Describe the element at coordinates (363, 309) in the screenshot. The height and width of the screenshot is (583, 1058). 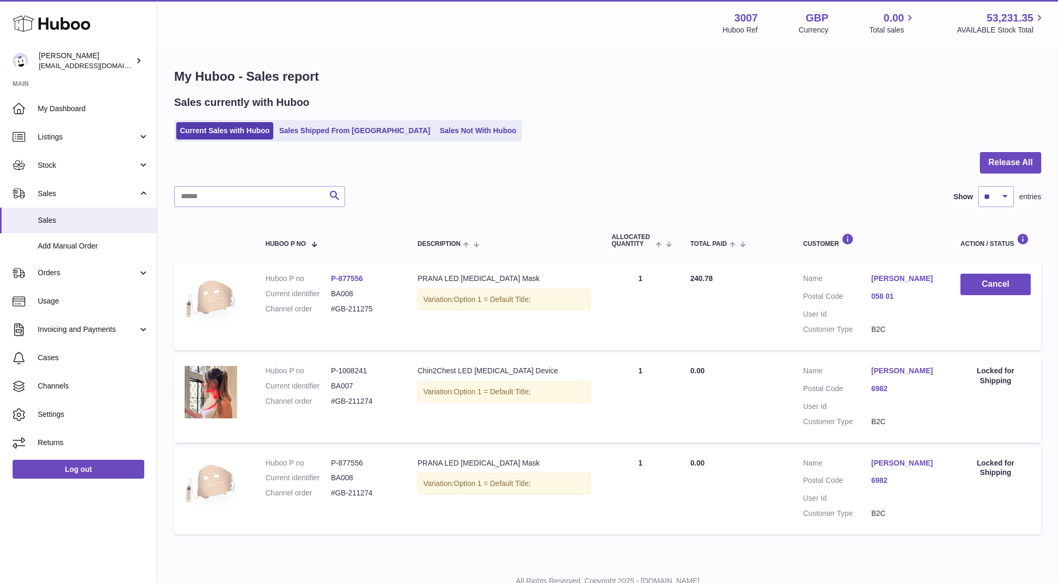
I see `dd: #GB-211275` at that location.